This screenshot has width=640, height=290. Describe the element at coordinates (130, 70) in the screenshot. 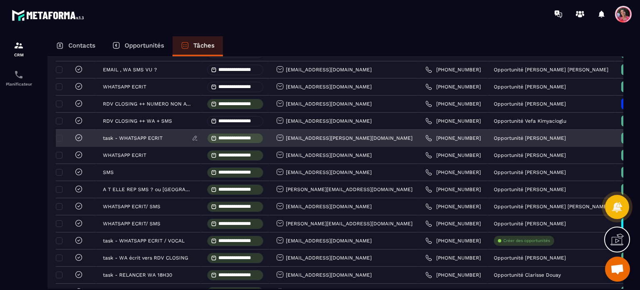

I see `p: EMAIL , WA SMS VU ?` at that location.